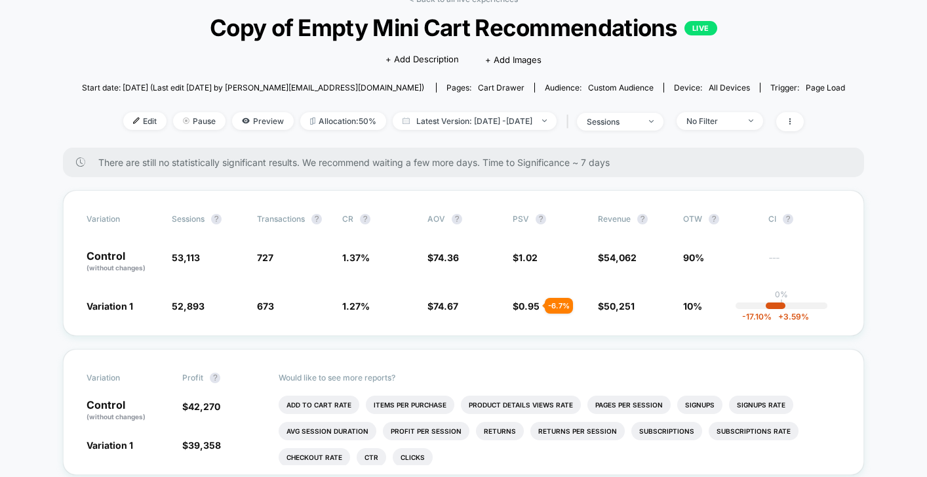 Image resolution: width=927 pixels, height=477 pixels. I want to click on span: 673, so click(266, 306).